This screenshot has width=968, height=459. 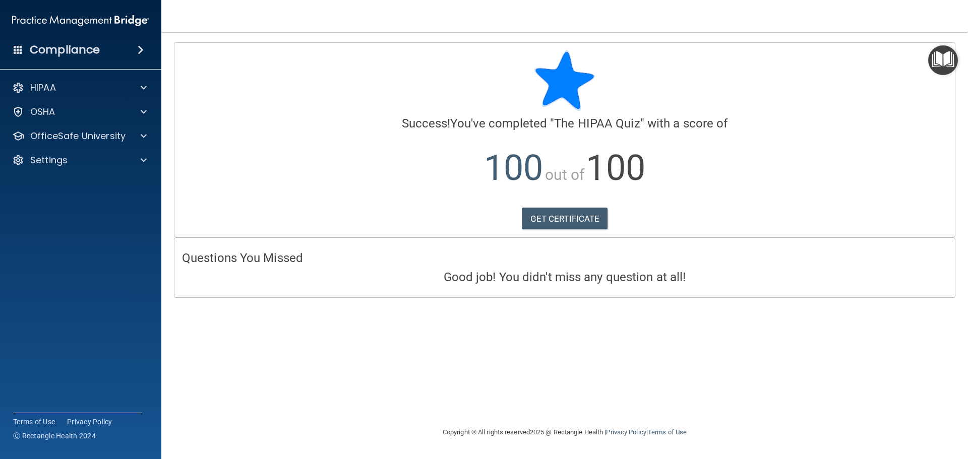 I want to click on a: OfficeSafe University, so click(x=79, y=136).